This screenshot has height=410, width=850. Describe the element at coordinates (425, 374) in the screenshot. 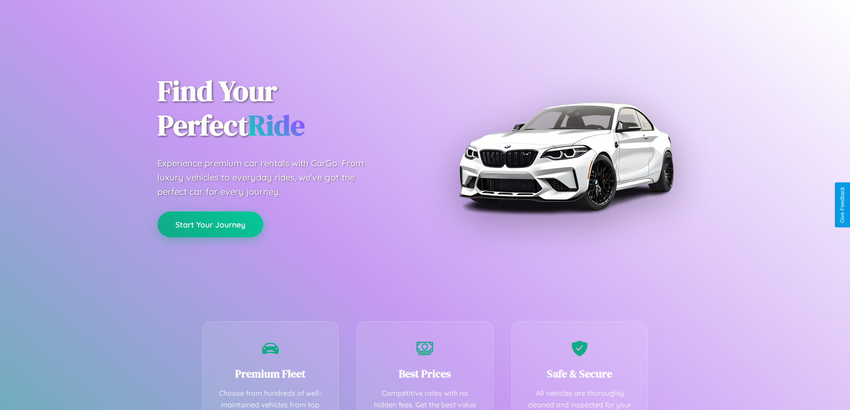

I see `h3: Best Prices` at that location.